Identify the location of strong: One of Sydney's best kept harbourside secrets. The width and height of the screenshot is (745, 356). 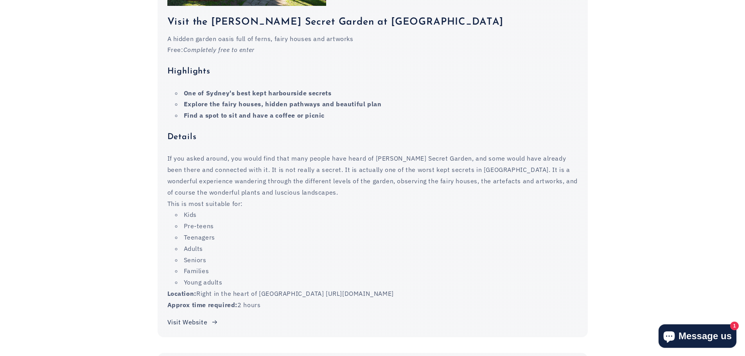
(258, 93).